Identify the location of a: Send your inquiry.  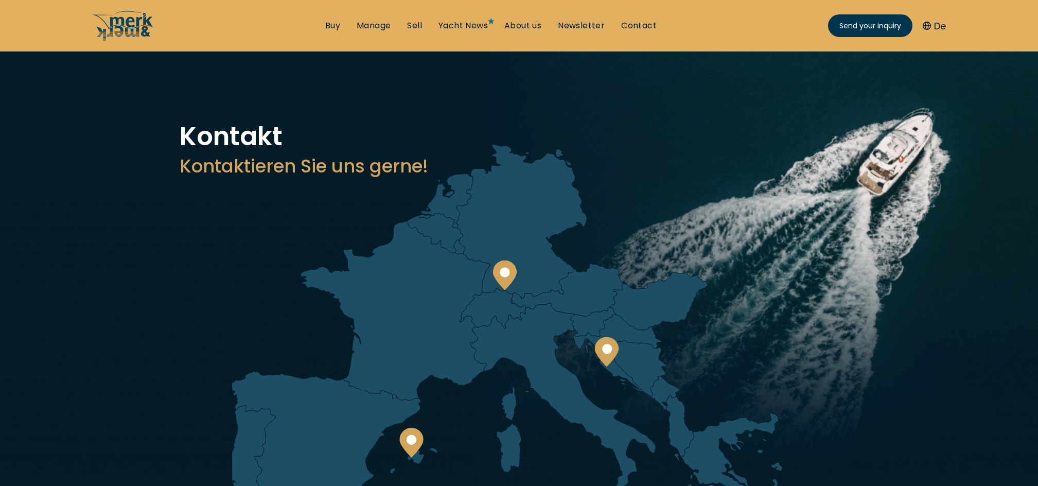
(871, 26).